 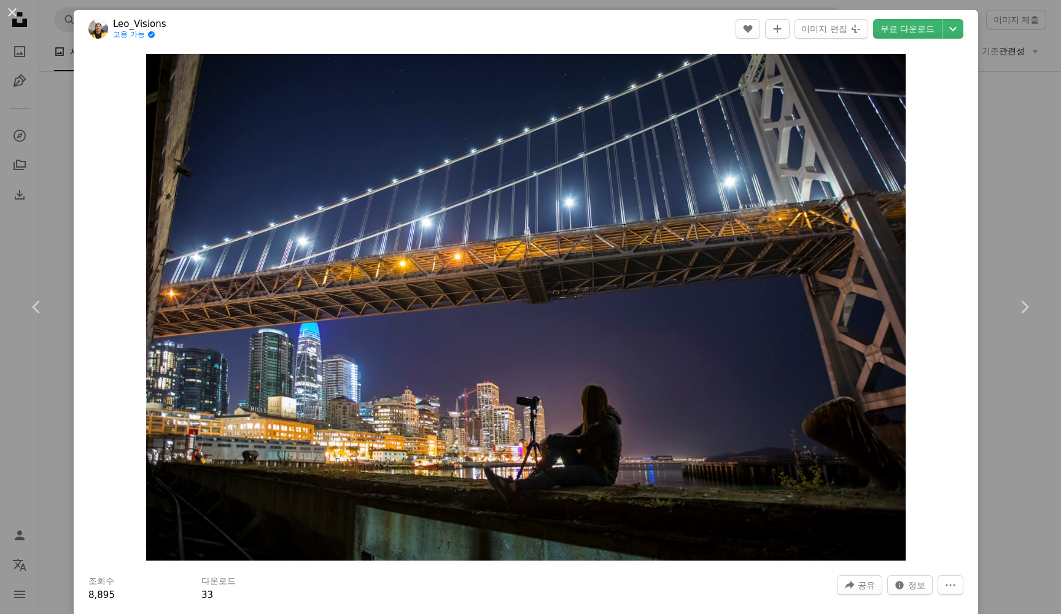 I want to click on span: 8,895, so click(x=101, y=595).